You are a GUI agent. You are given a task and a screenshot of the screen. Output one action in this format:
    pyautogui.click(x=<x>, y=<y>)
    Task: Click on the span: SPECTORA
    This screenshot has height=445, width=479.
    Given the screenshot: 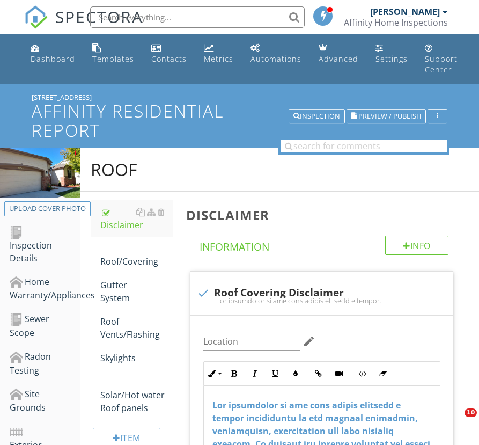 What is the action you would take?
    pyautogui.click(x=99, y=17)
    